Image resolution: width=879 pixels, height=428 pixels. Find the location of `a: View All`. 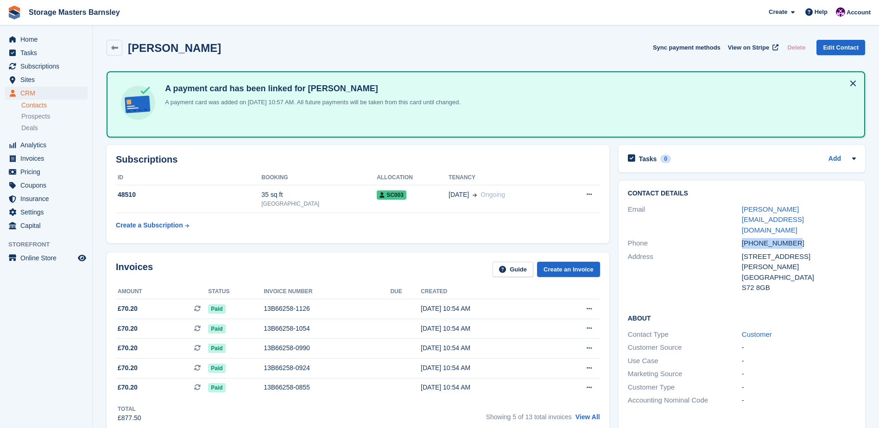

a: View All is located at coordinates (588, 417).